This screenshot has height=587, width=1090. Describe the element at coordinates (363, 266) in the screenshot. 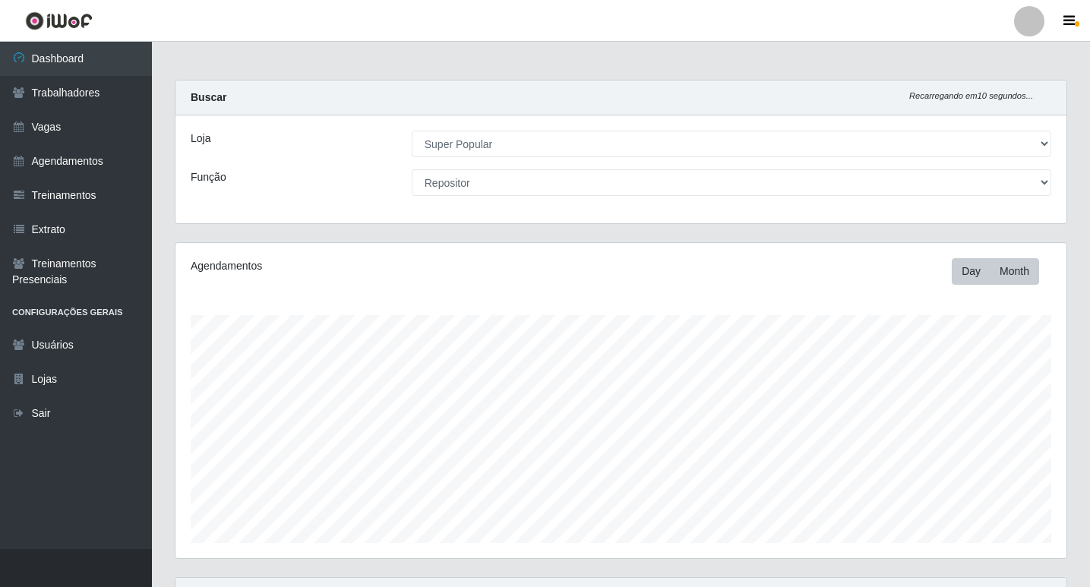

I see `div: Agendamentos` at that location.